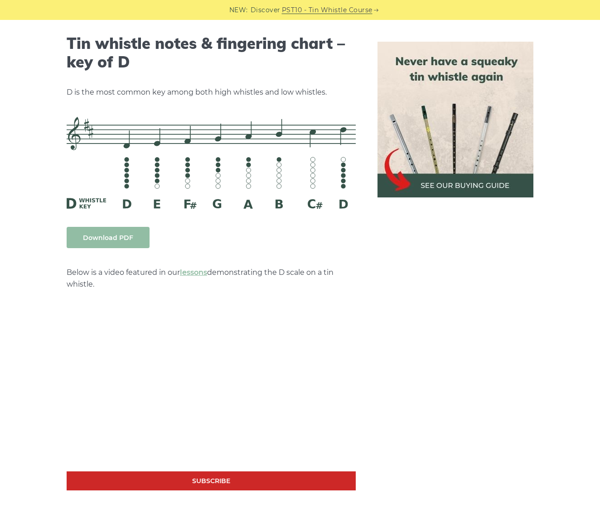  What do you see at coordinates (211, 163) in the screenshot?
I see `img: D Whistle Fingering Chart And Notes` at bounding box center [211, 163].